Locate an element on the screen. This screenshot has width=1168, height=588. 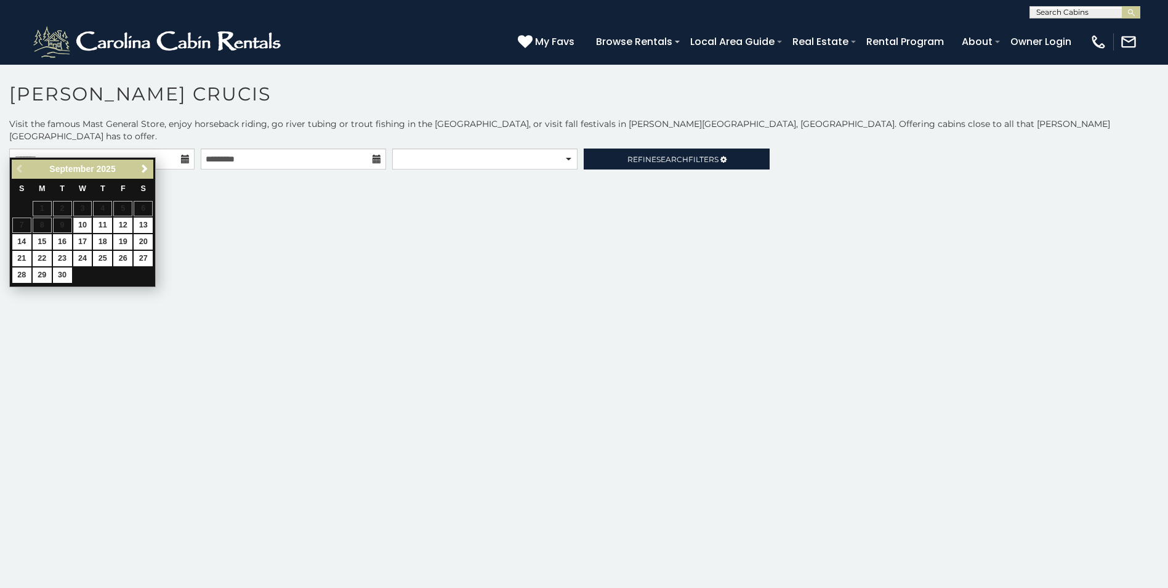
span: Search is located at coordinates (673, 159).